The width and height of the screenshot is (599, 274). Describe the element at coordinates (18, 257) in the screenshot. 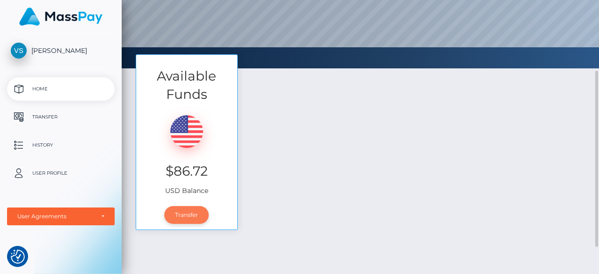

I see `img: Revisit consent button` at that location.